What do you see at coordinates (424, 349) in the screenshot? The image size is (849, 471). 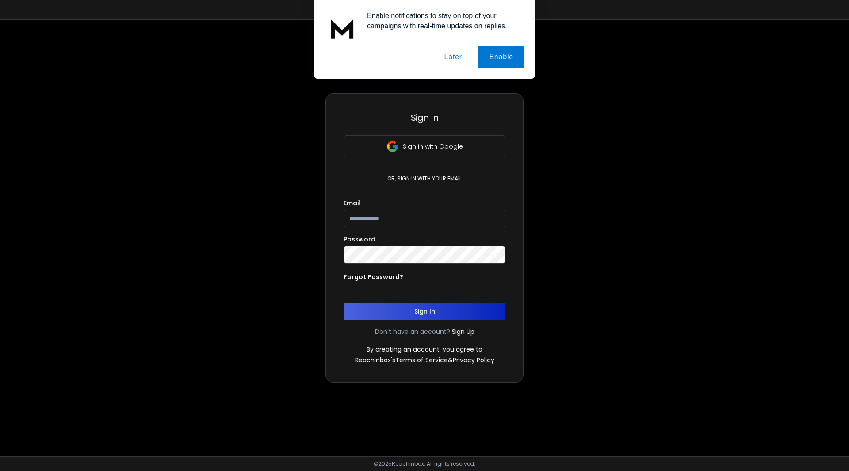 I see `p: By creating an account, you agree to` at bounding box center [424, 349].